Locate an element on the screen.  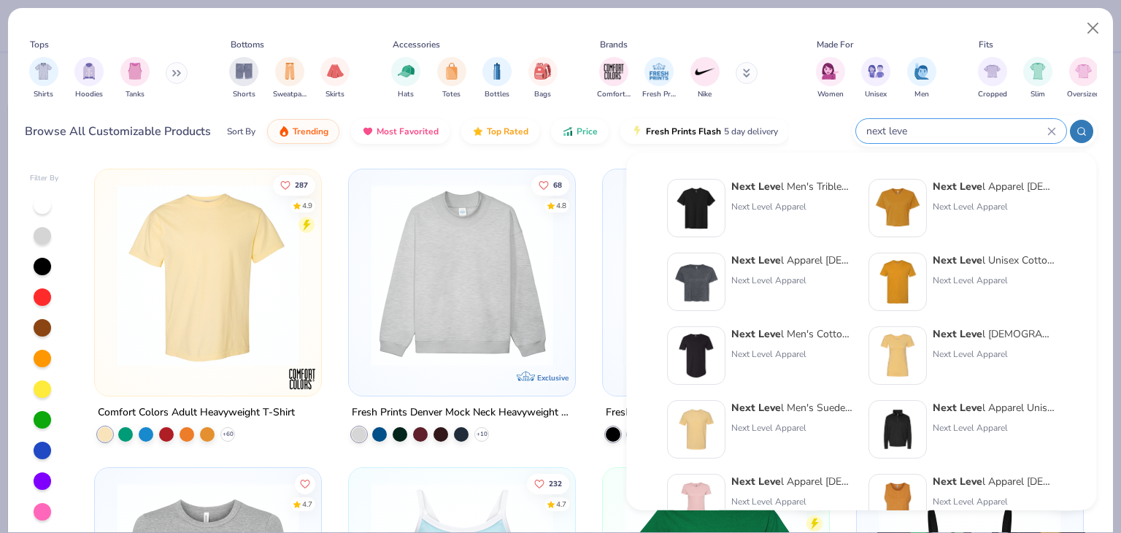
div: filter for Nike is located at coordinates (705, 78).